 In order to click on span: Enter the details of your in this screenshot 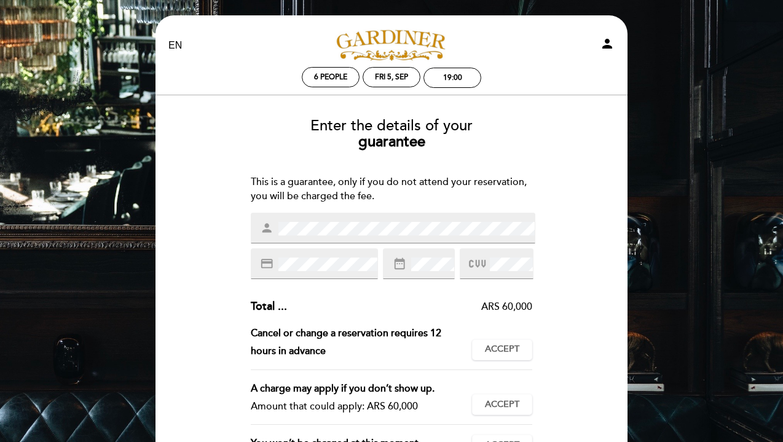, I will do `click(392, 125)`.